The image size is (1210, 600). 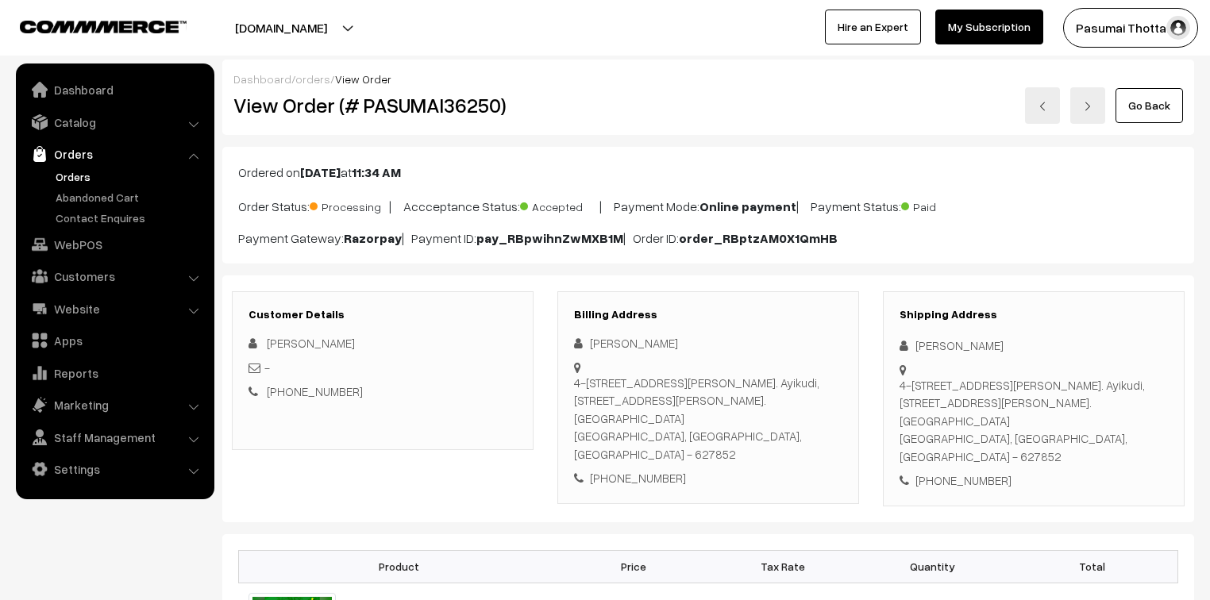 I want to click on img: COMMMERCE, so click(x=103, y=26).